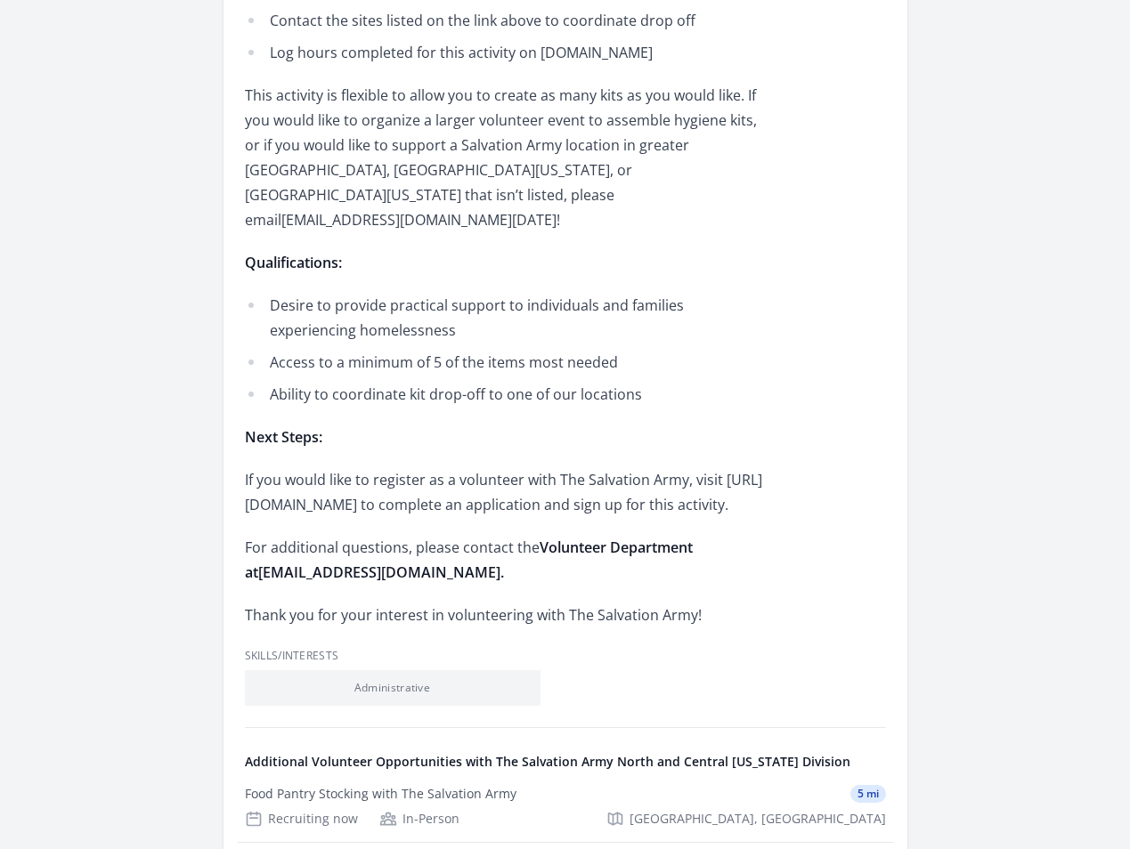 This screenshot has width=1130, height=849. I want to click on div: In-Person, so click(419, 819).